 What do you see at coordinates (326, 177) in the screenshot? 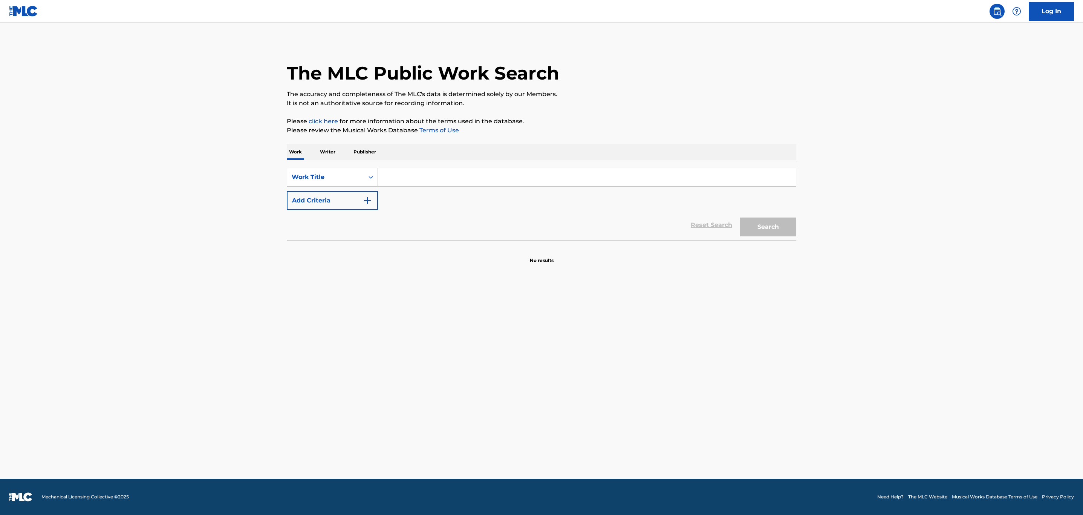
I see `div: Work Title` at bounding box center [326, 177].